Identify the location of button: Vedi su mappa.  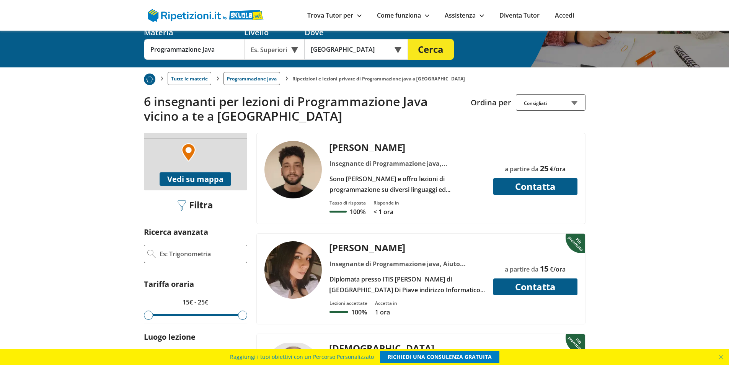
(195, 179).